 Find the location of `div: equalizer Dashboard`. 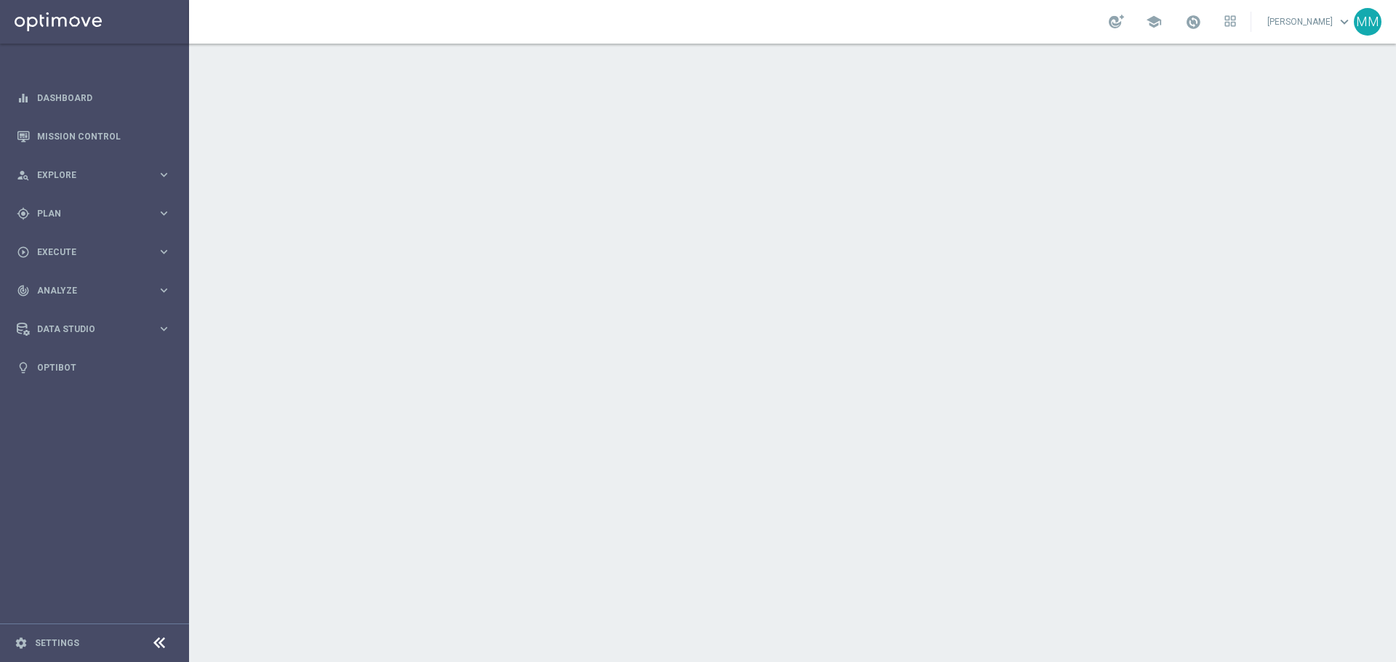

div: equalizer Dashboard is located at coordinates (94, 98).